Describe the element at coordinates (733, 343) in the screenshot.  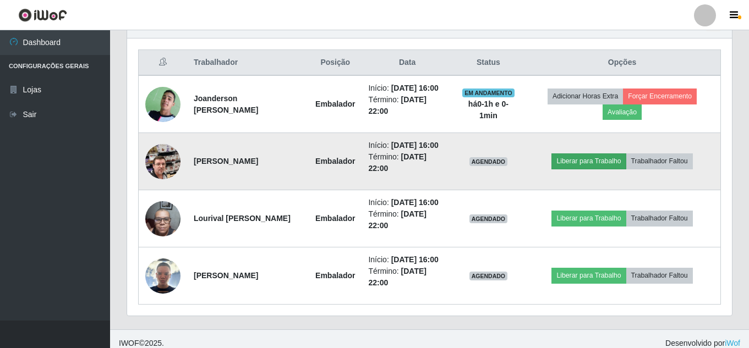
I see `a: iWof` at that location.